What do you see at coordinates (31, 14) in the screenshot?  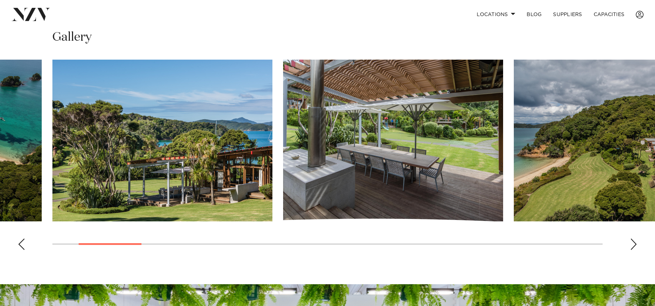 I see `img: nzv-logo.png` at bounding box center [31, 14].